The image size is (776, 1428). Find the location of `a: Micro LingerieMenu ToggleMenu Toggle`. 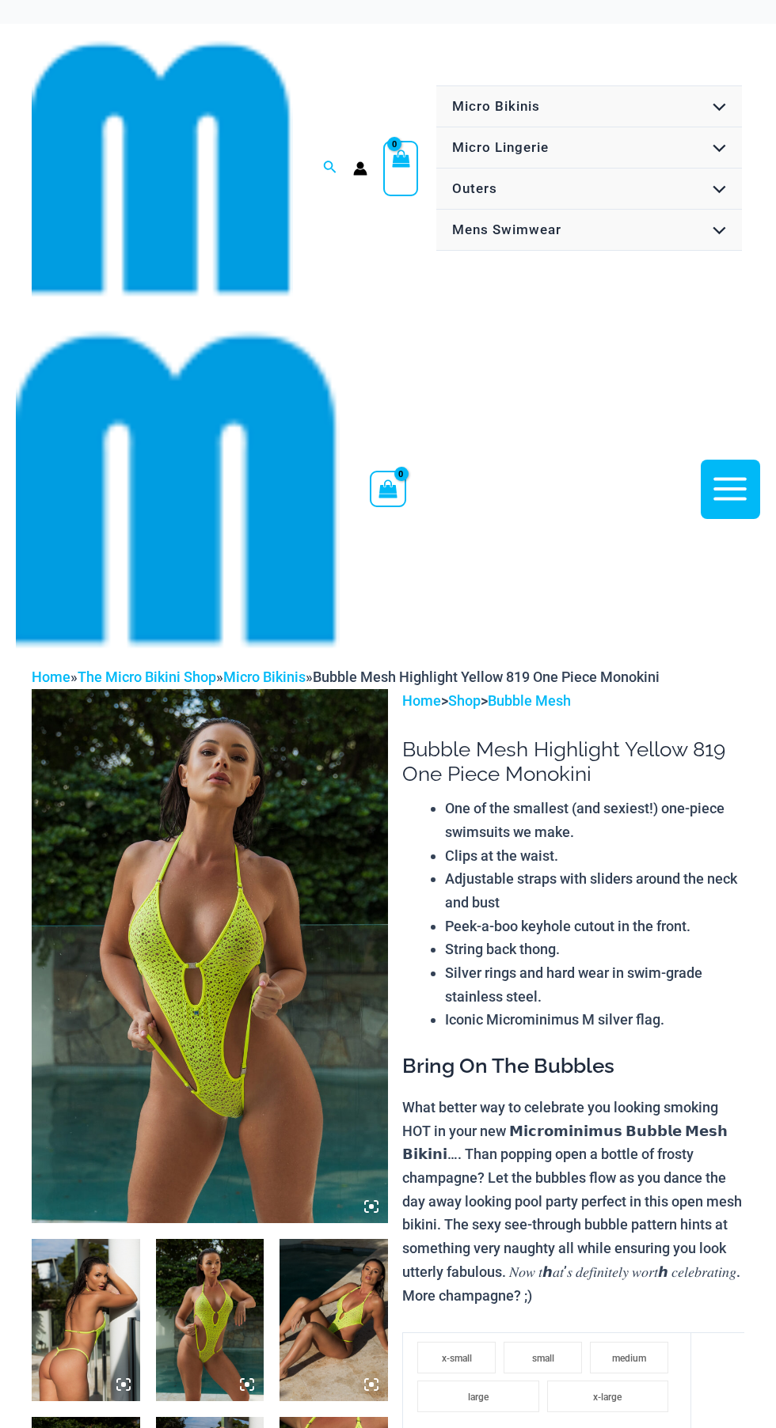

a: Micro LingerieMenu ToggleMenu Toggle is located at coordinates (589, 148).